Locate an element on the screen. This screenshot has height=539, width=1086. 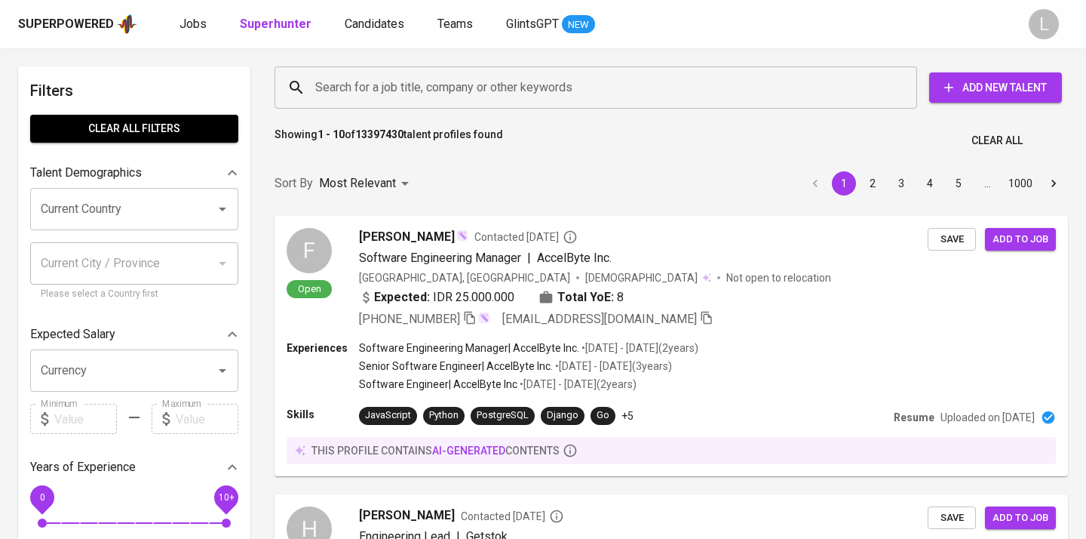
p: Years of Experience is located at coordinates (83, 467).